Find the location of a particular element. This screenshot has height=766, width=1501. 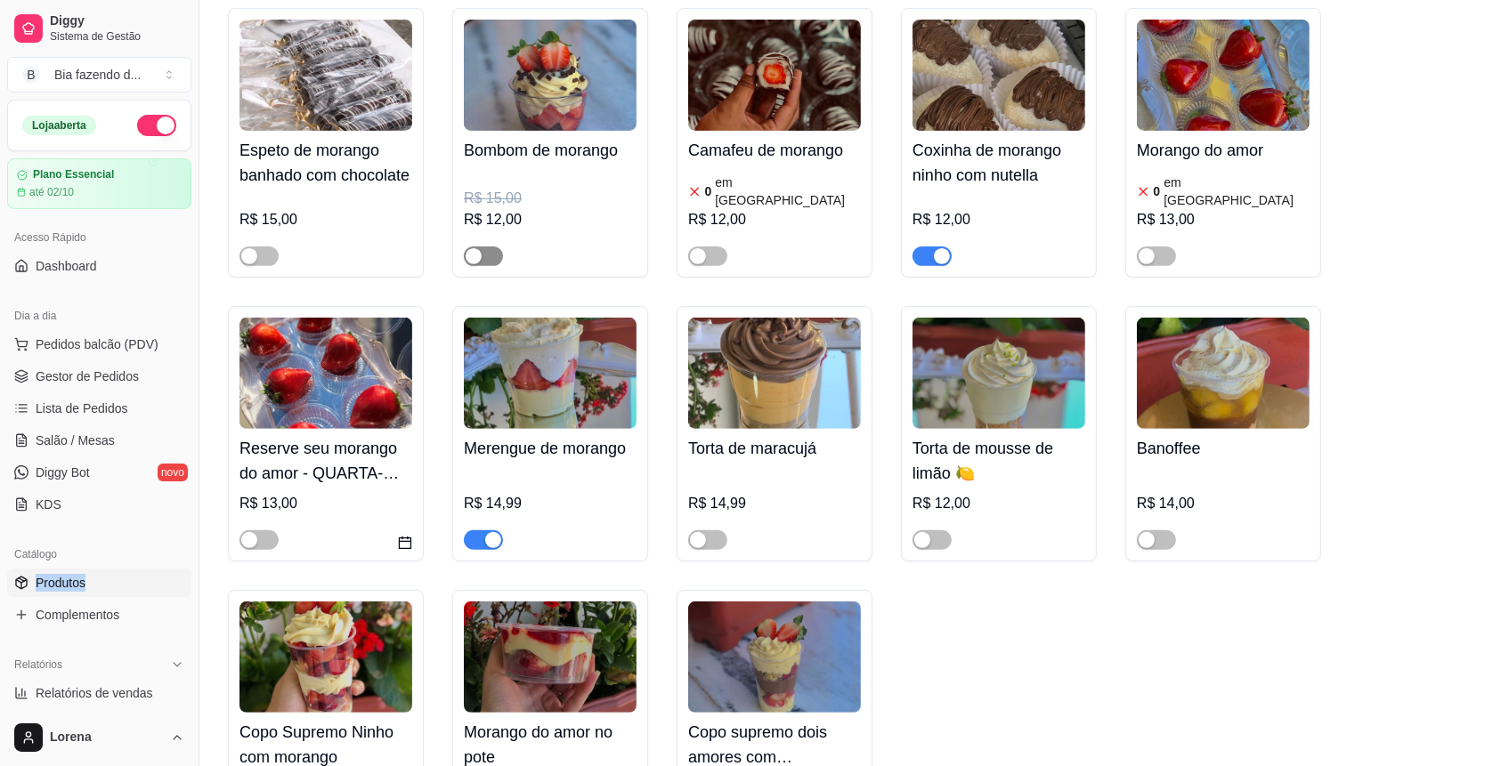

div: Loja aberta is located at coordinates (59, 126).